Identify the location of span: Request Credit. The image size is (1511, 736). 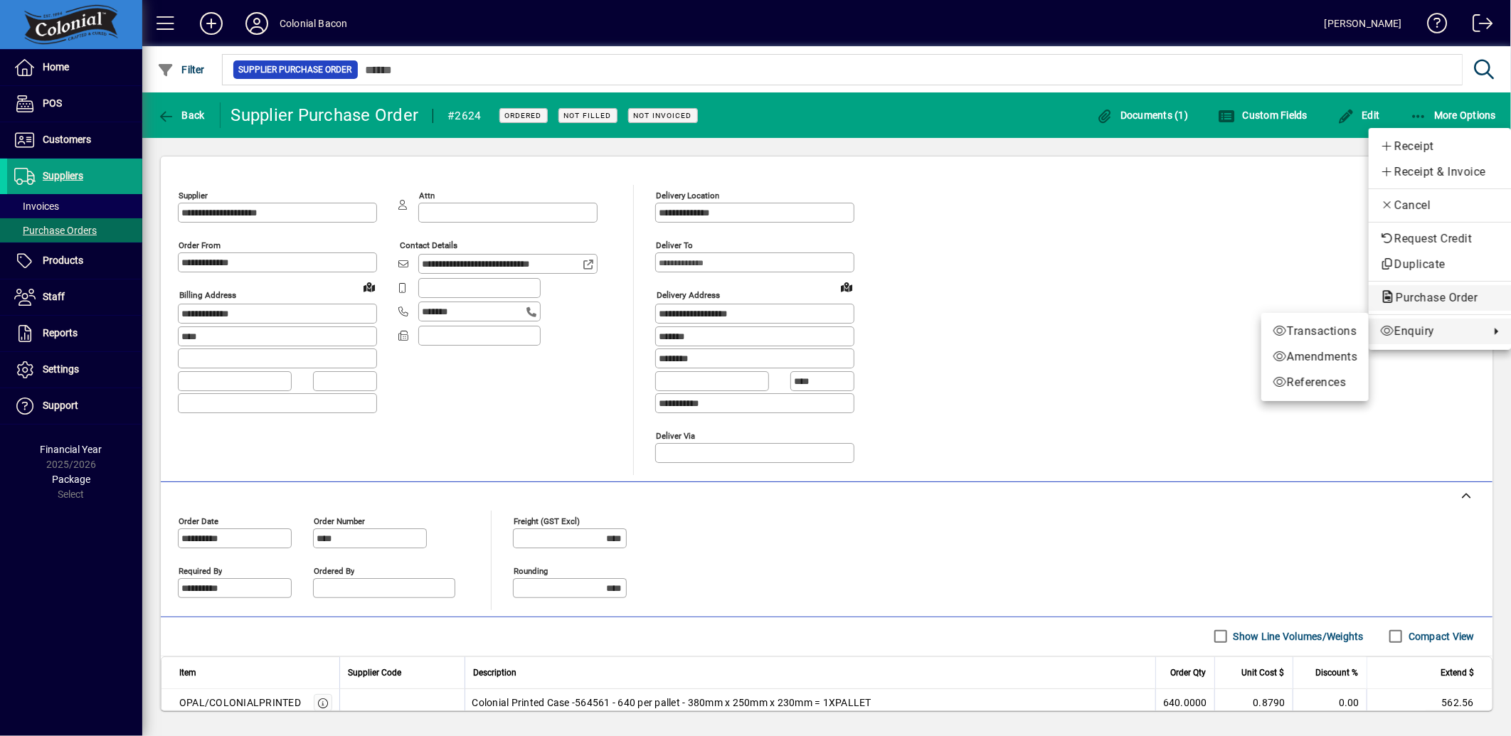
(1440, 239).